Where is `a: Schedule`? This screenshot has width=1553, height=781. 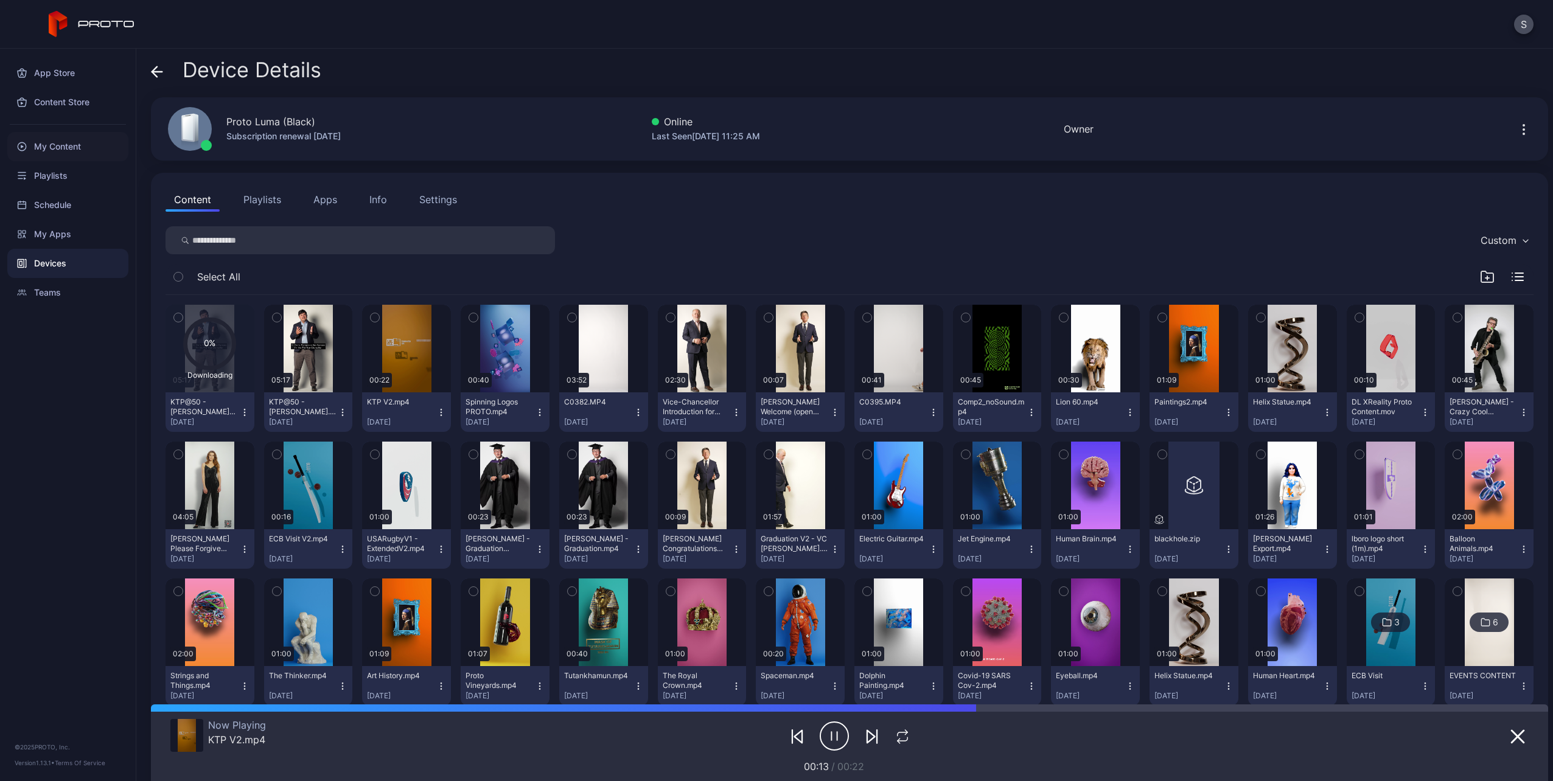
a: Schedule is located at coordinates (68, 205).